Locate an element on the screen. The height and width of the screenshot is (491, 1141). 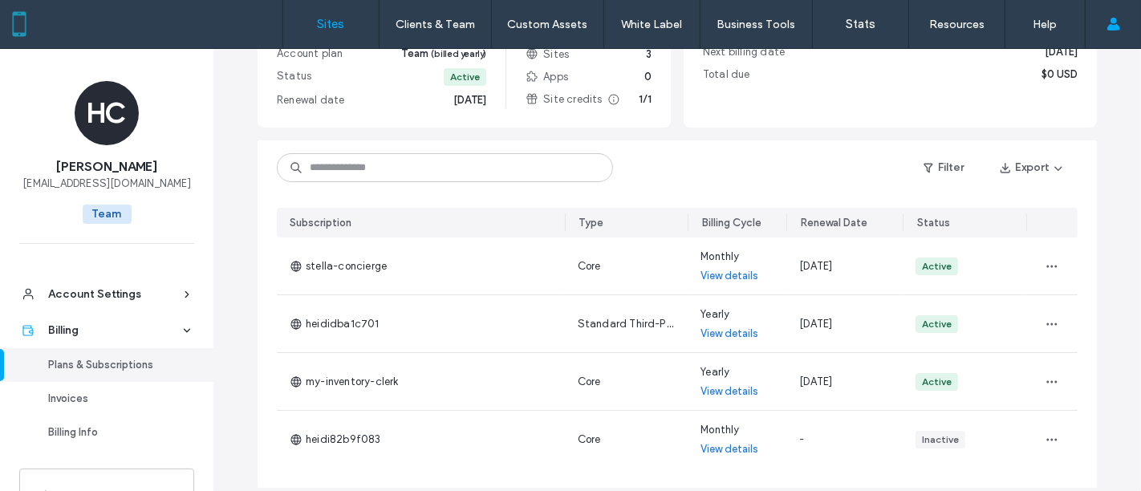
span: Renewal date is located at coordinates (311, 100).